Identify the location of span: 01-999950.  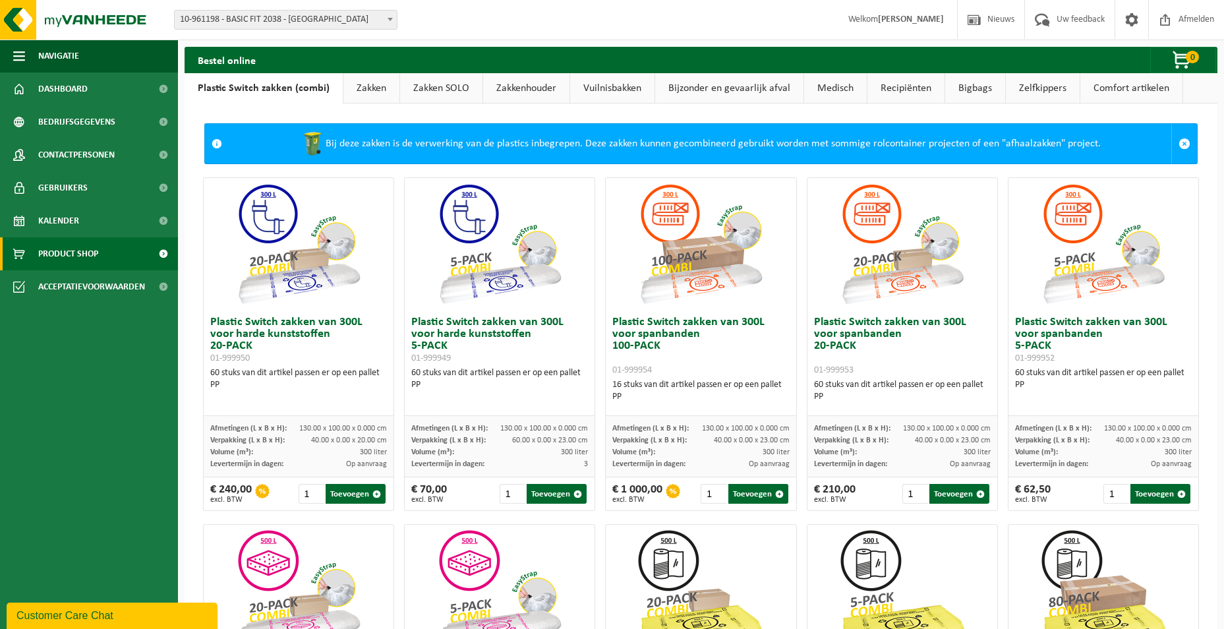
(230, 358).